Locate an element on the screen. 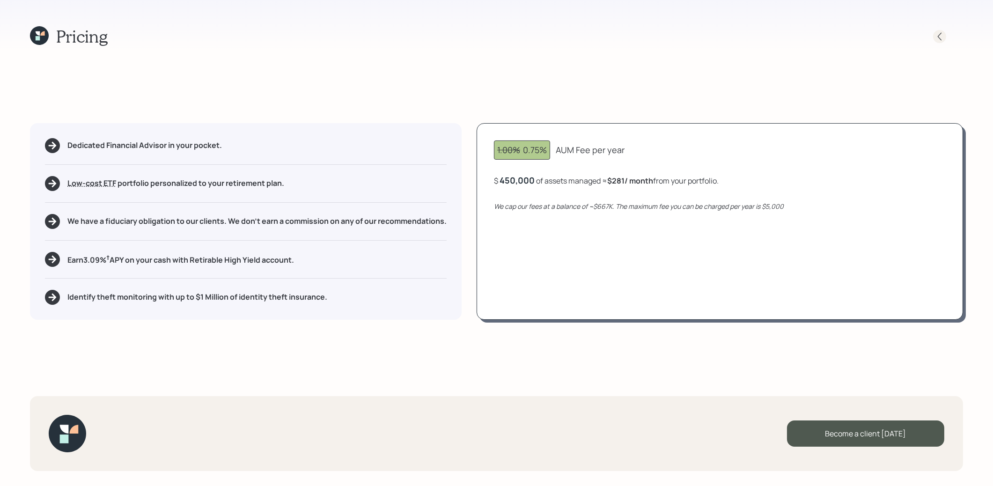 The width and height of the screenshot is (993, 486). h5: Identify theft monitoring with up to $1 Million of identity theft insurance. is located at coordinates (197, 297).